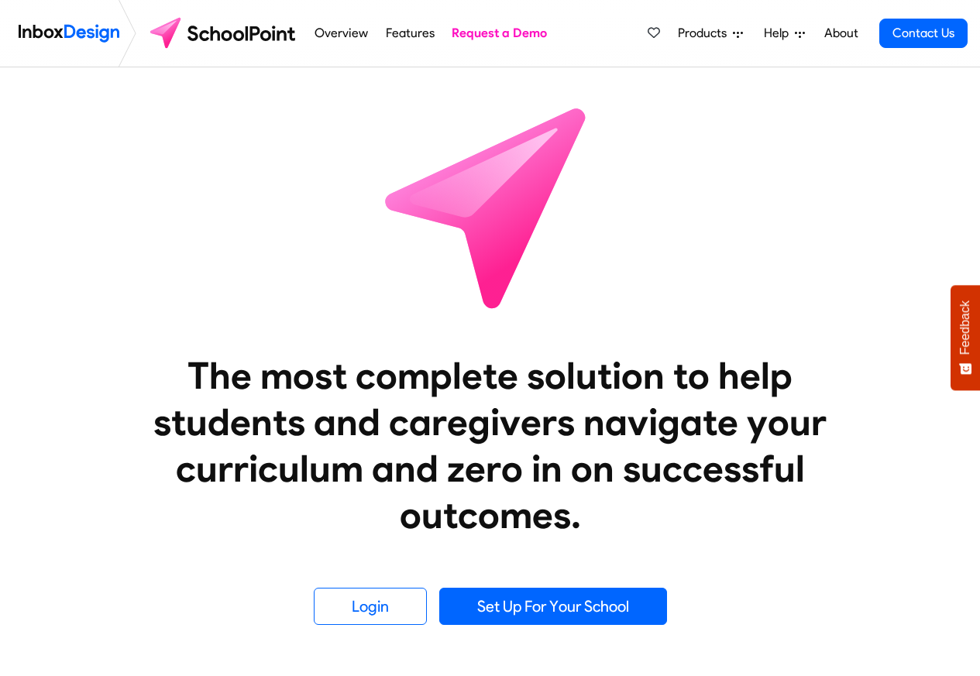 This screenshot has height=676, width=980. Describe the element at coordinates (784, 33) in the screenshot. I see `a: Help` at that location.